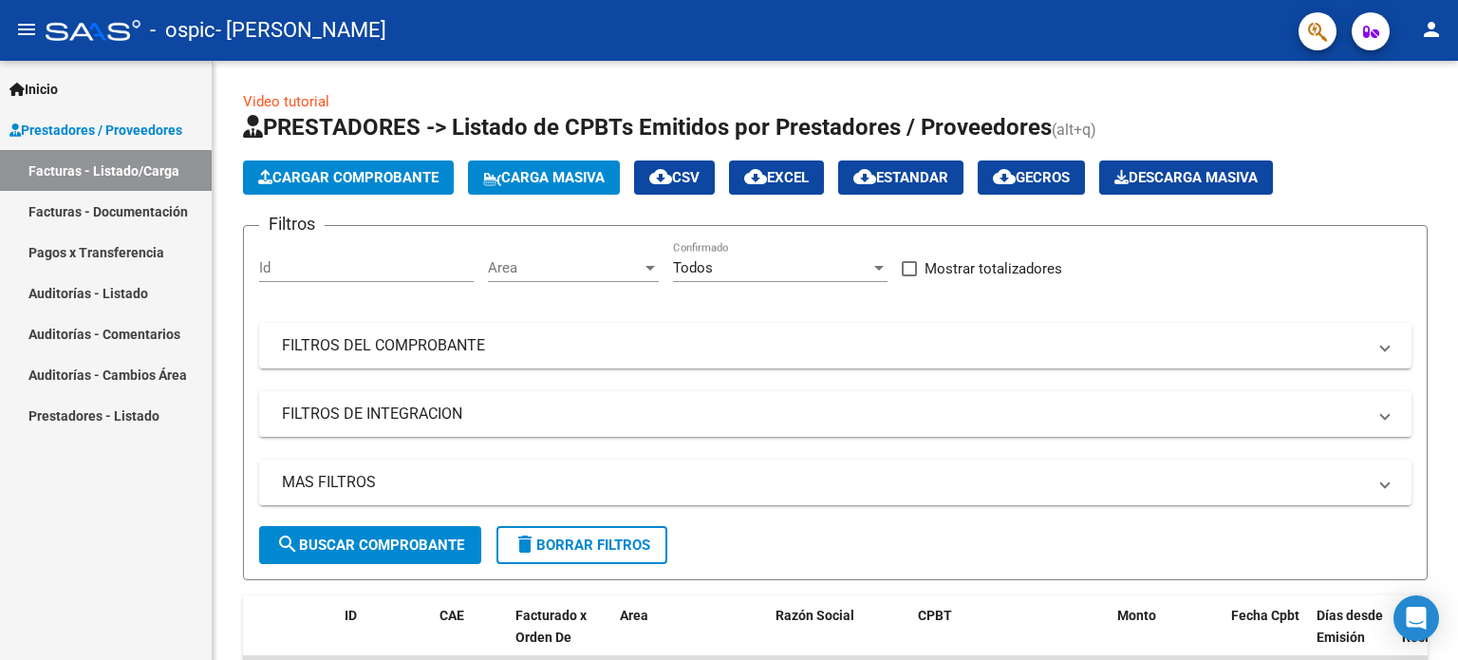 This screenshot has width=1458, height=660. Describe the element at coordinates (452, 615) in the screenshot. I see `span: CAE` at that location.